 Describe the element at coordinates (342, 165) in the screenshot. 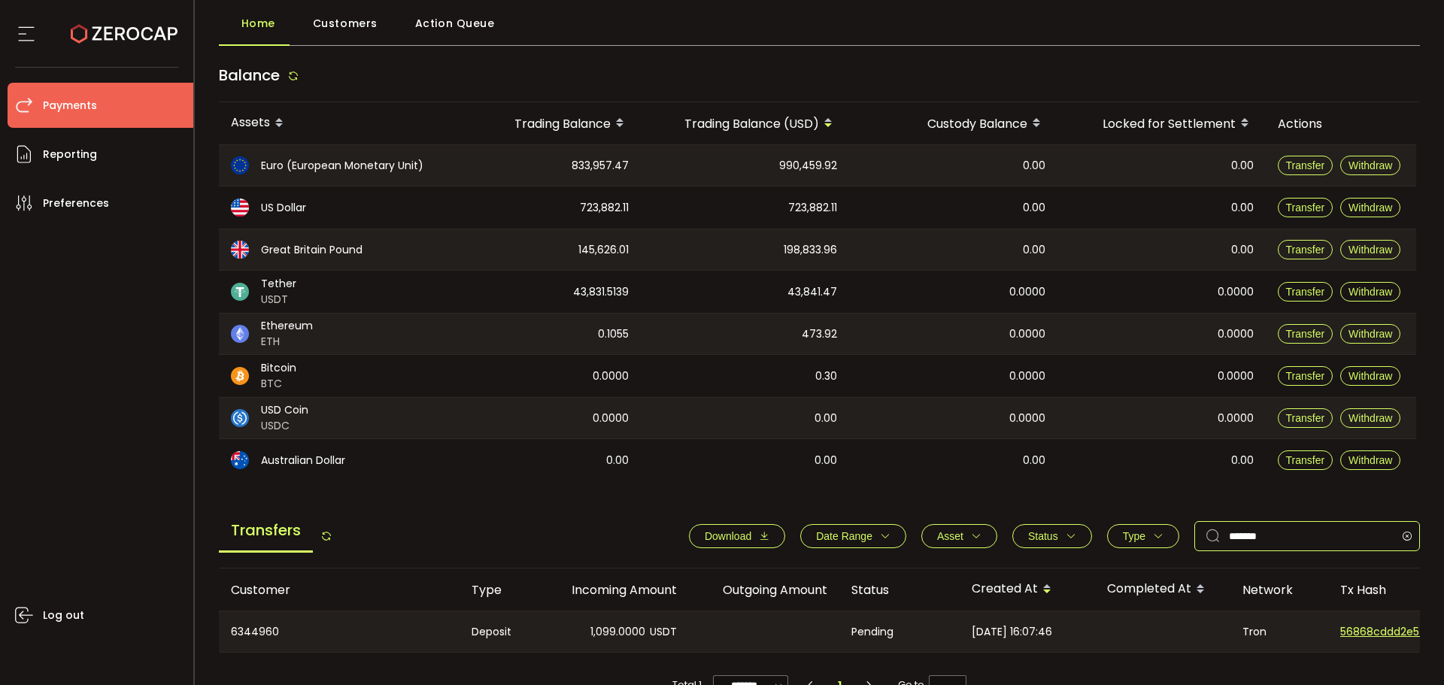

I see `span: Euro (European Monetary Unit)` at that location.